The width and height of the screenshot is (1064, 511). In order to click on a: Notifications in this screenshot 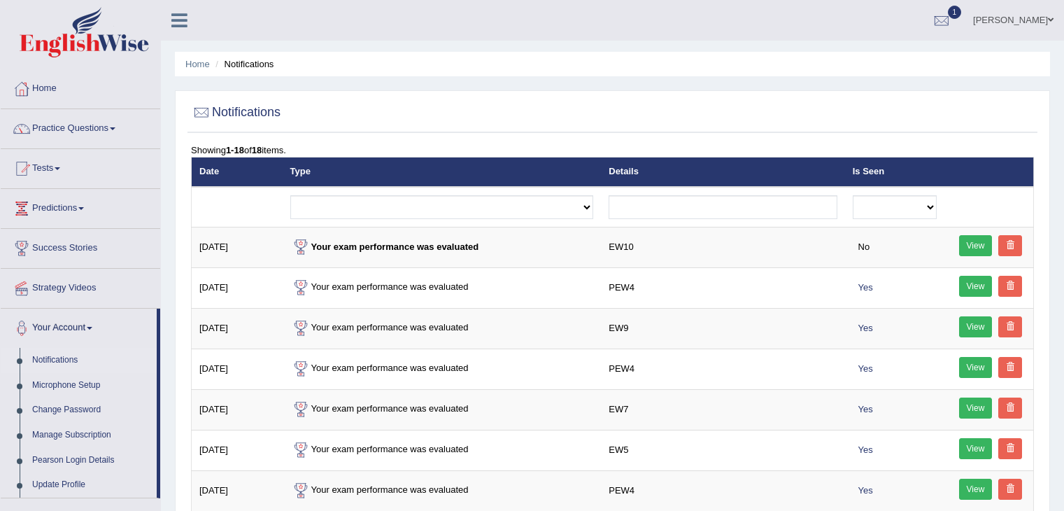, I will do `click(91, 360)`.